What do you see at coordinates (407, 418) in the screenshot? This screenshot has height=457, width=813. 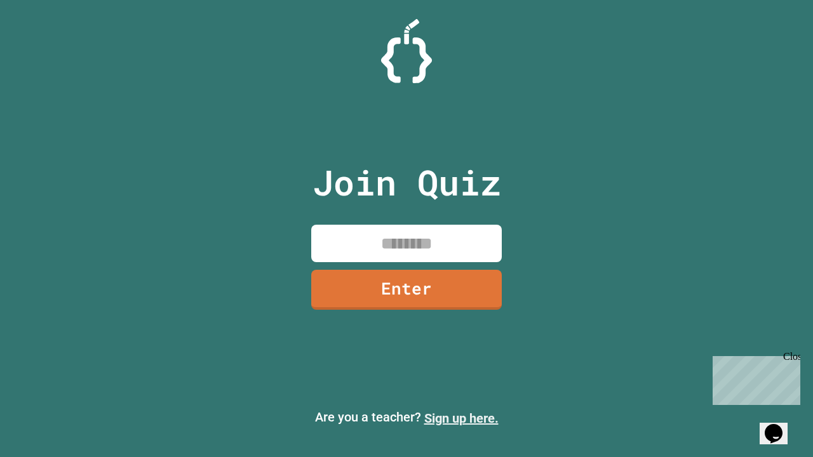 I see `p: Are you a teacher?` at bounding box center [407, 418].